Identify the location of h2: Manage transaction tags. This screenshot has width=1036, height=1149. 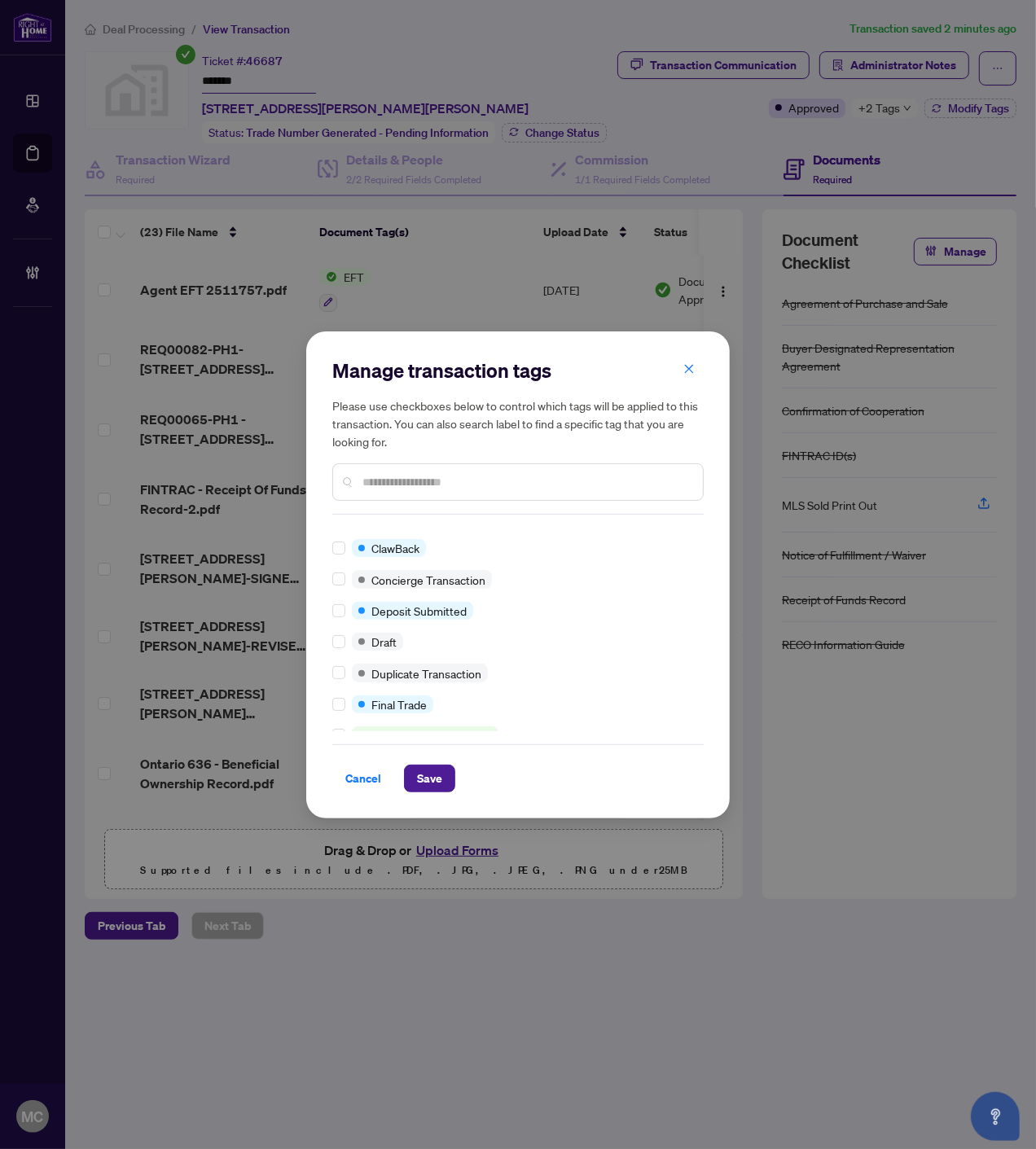
(518, 370).